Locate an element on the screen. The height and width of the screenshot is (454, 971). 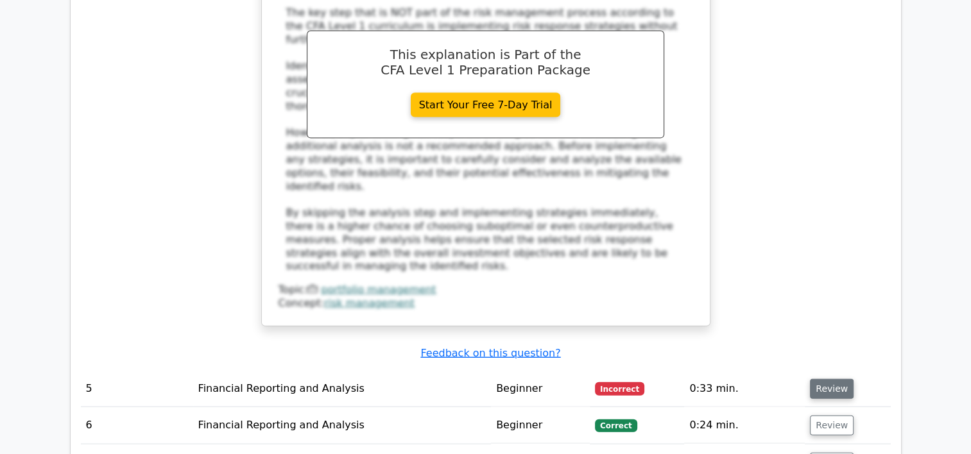
td: 6 is located at coordinates (137, 425).